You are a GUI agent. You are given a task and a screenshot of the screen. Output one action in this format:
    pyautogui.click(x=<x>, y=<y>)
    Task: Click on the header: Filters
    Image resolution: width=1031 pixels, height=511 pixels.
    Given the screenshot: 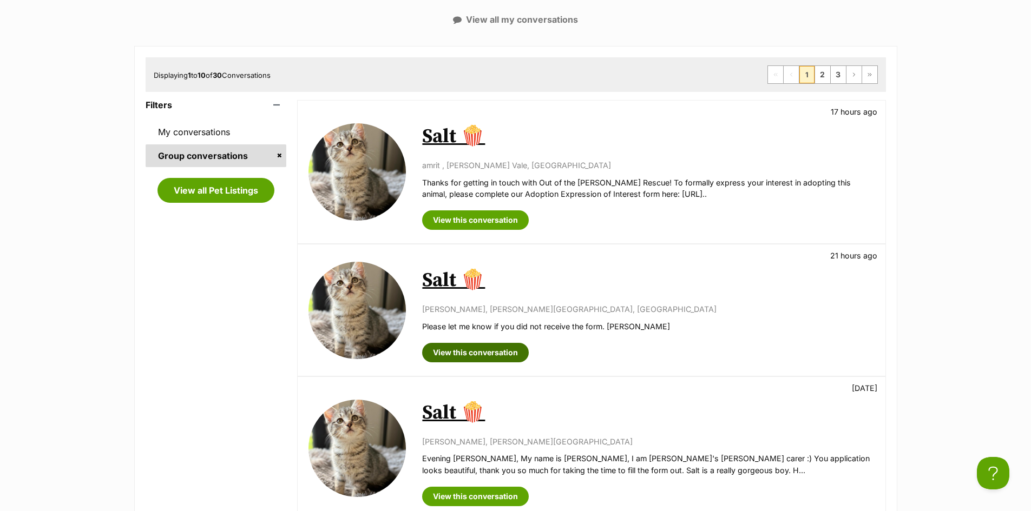 What is the action you would take?
    pyautogui.click(x=216, y=105)
    